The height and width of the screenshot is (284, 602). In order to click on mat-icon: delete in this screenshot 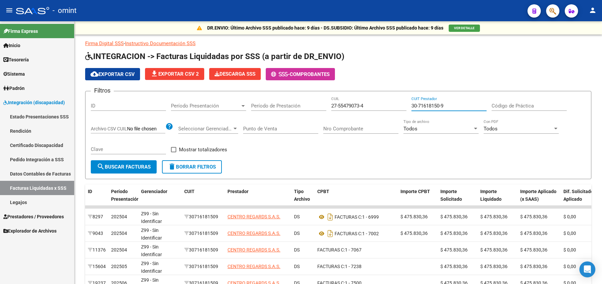, I will do `click(172, 167)`.